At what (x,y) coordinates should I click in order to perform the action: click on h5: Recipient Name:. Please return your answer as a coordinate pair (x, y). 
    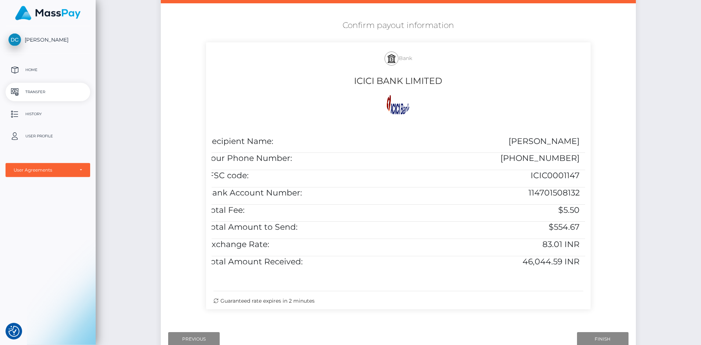
    Looking at the image, I should click on (296, 141).